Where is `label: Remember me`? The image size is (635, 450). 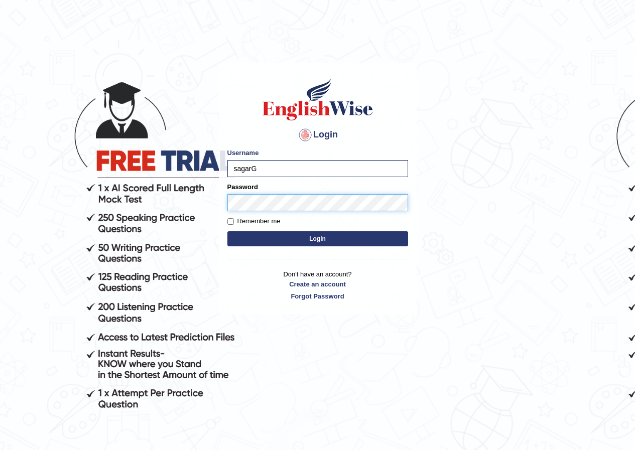 label: Remember me is located at coordinates (254, 221).